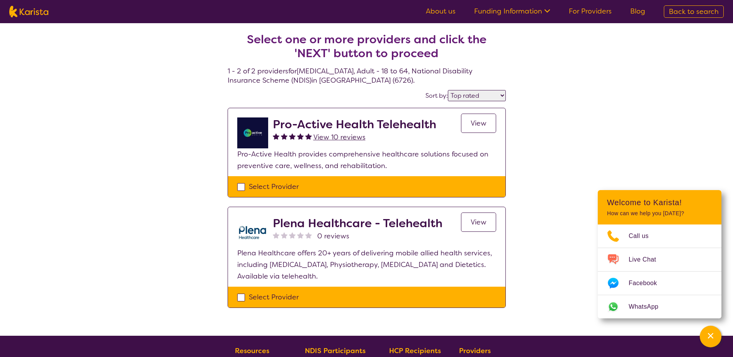 The width and height of the screenshot is (733, 357). Describe the element at coordinates (638, 11) in the screenshot. I see `a: Blog` at that location.